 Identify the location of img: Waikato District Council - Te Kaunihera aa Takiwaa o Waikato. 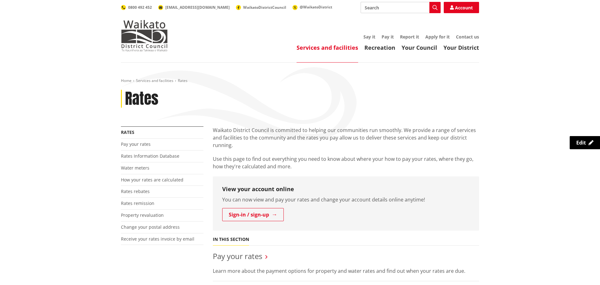
(144, 36).